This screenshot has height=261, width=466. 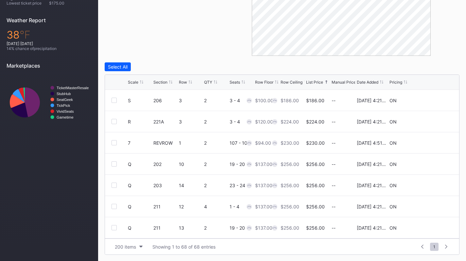 I want to click on div: QTY, so click(x=208, y=82).